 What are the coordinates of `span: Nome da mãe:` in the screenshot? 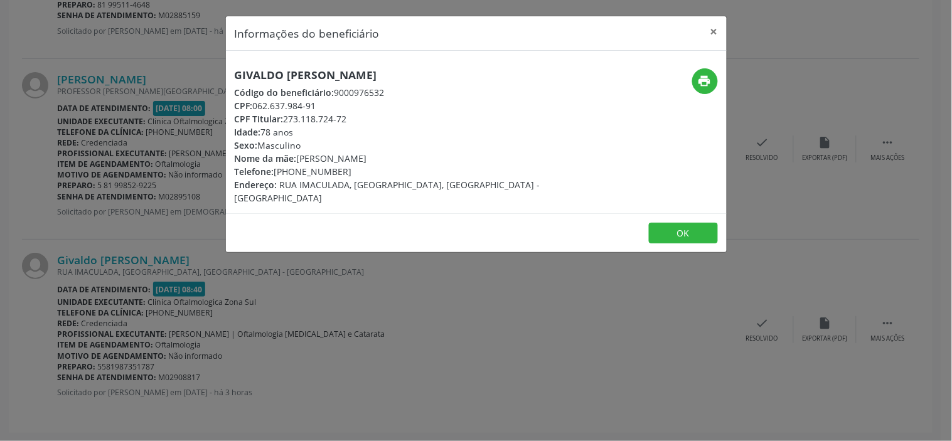 It's located at (266, 158).